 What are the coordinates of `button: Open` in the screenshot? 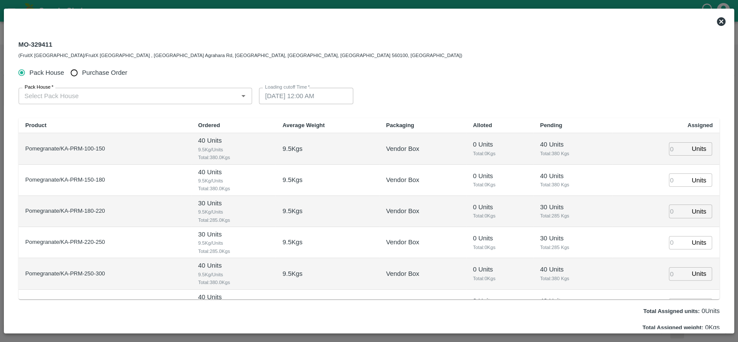 It's located at (243, 96).